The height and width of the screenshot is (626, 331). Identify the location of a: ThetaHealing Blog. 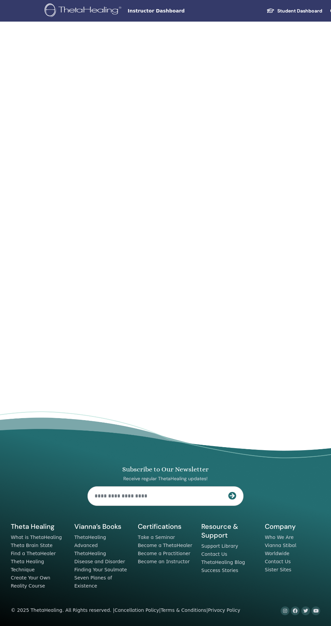
(223, 562).